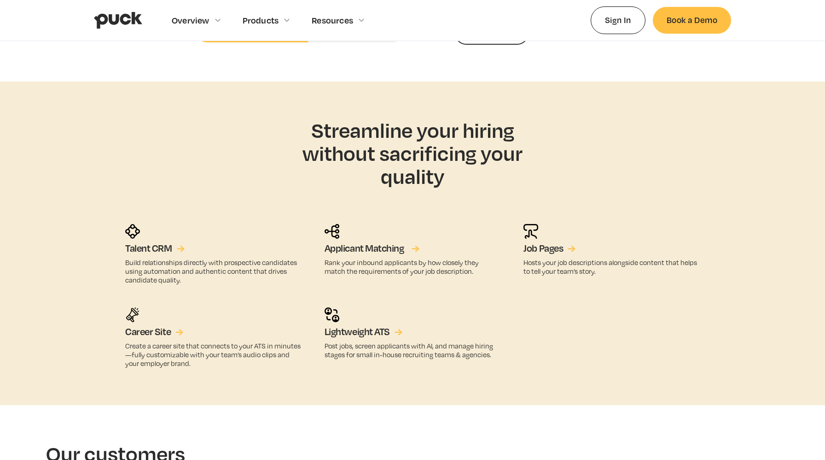  Describe the element at coordinates (611, 267) in the screenshot. I see `p: Hosts your job descriptions alongside content that helps to tell your team’s story.` at that location.